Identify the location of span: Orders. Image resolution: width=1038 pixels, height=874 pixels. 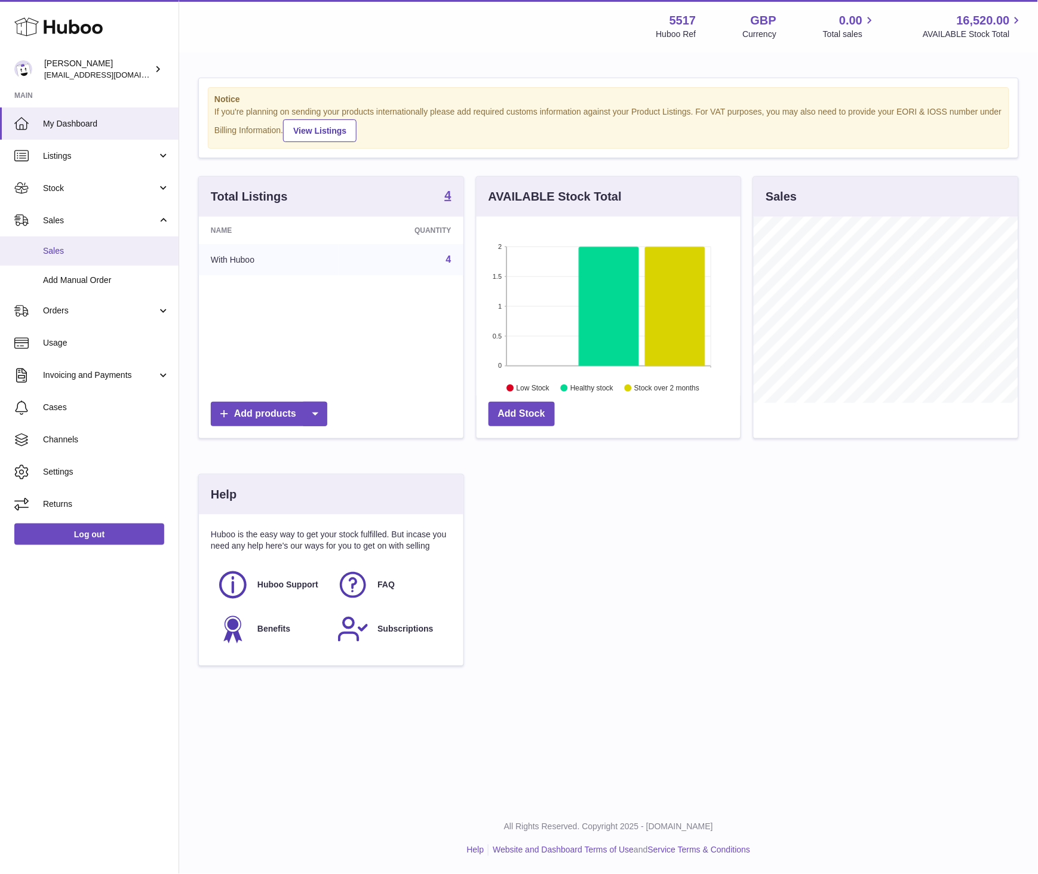
(100, 311).